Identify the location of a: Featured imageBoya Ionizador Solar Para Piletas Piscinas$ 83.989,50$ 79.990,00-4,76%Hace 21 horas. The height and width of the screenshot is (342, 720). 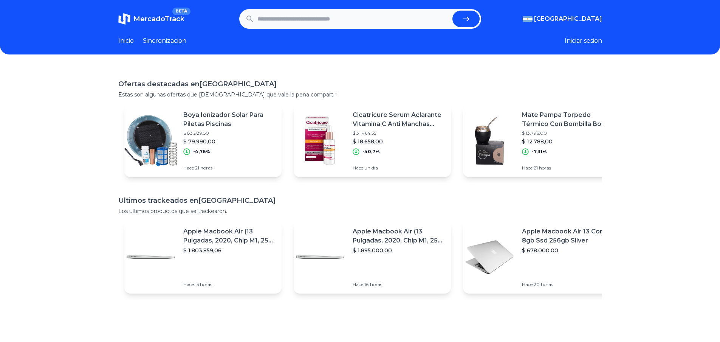
(203, 141).